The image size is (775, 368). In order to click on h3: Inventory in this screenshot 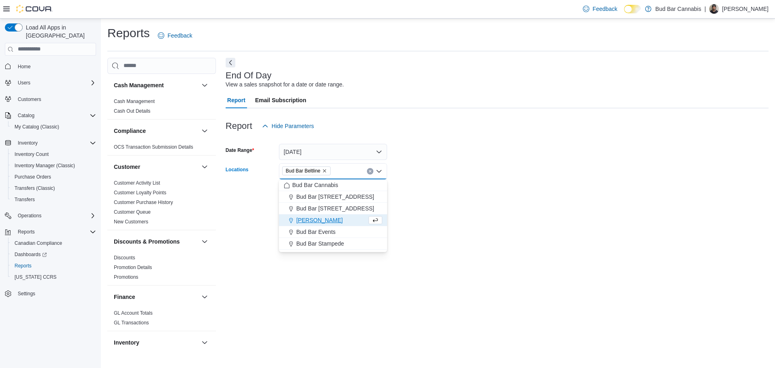, I will do `click(126, 342)`.